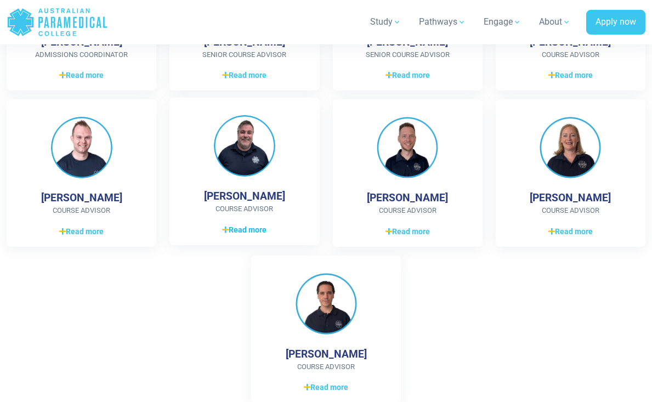 This screenshot has height=402, width=652. I want to click on a: Australian Paramedical College, so click(57, 22).